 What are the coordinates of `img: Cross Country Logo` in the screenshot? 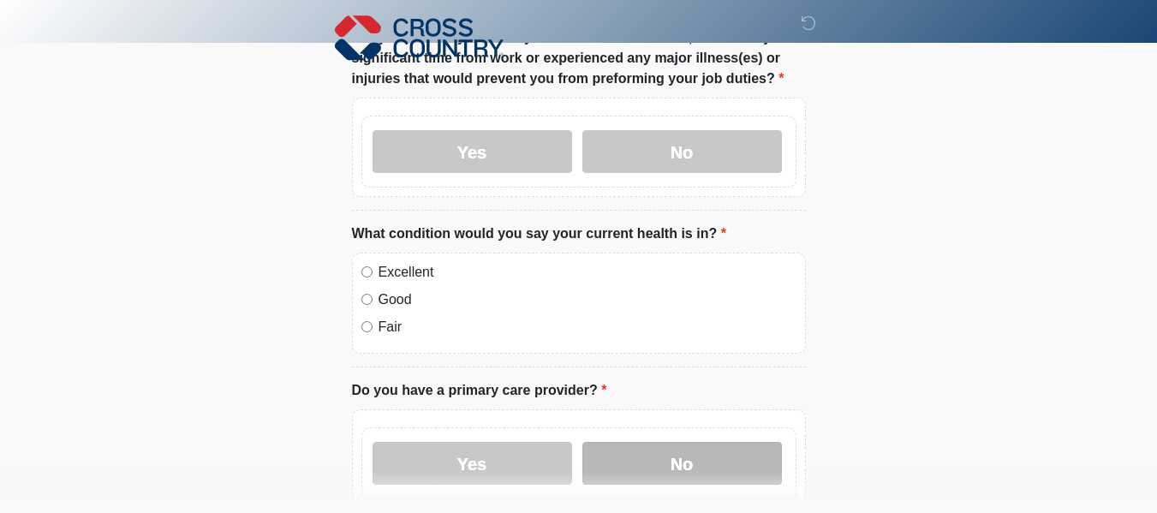 It's located at (420, 38).